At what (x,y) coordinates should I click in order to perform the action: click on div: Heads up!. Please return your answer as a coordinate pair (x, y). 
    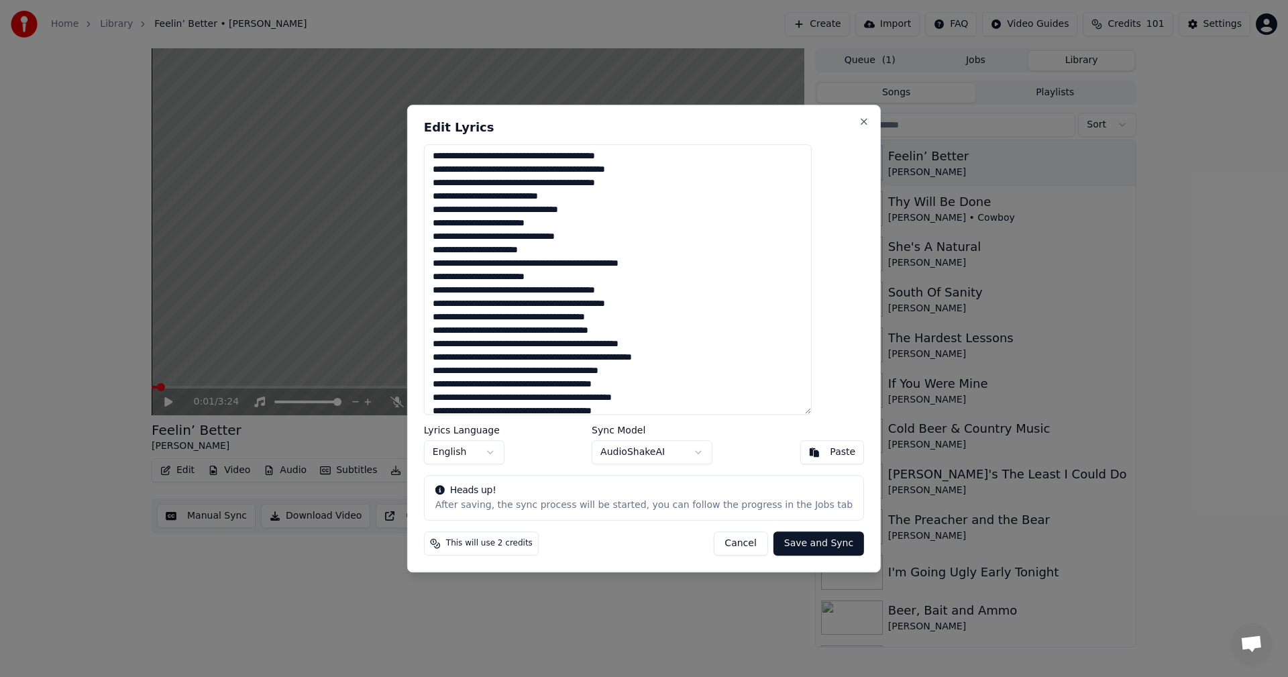
    Looking at the image, I should click on (644, 490).